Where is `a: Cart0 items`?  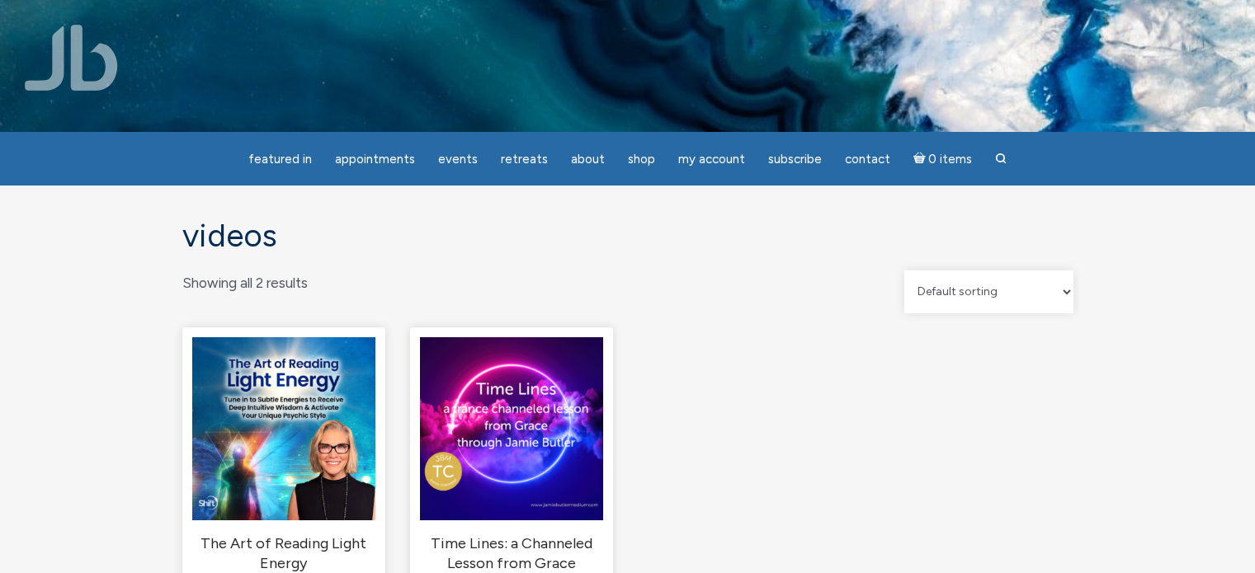
a: Cart0 items is located at coordinates (943, 158).